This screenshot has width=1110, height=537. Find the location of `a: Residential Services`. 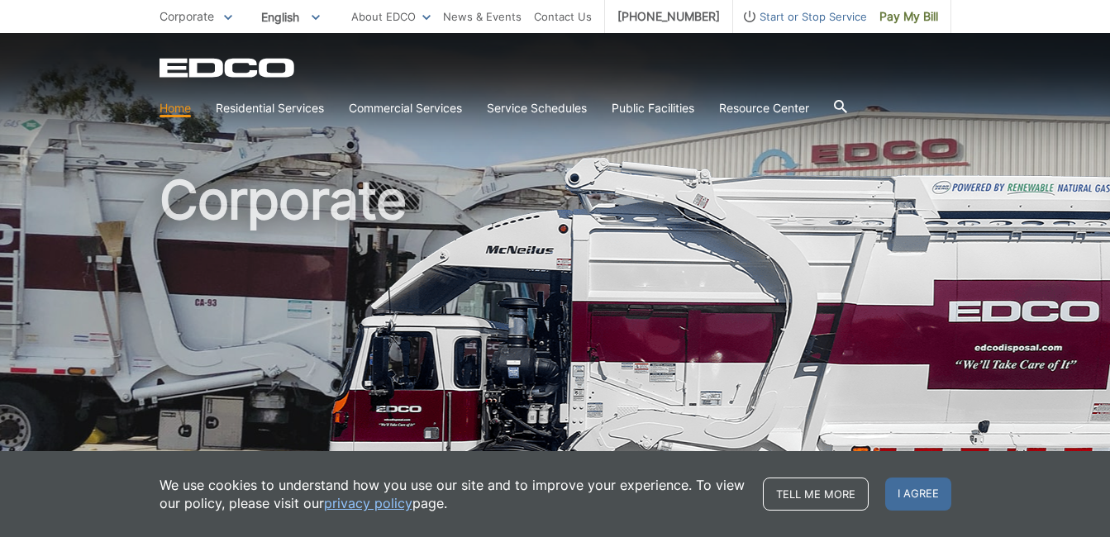

a: Residential Services is located at coordinates (269, 108).